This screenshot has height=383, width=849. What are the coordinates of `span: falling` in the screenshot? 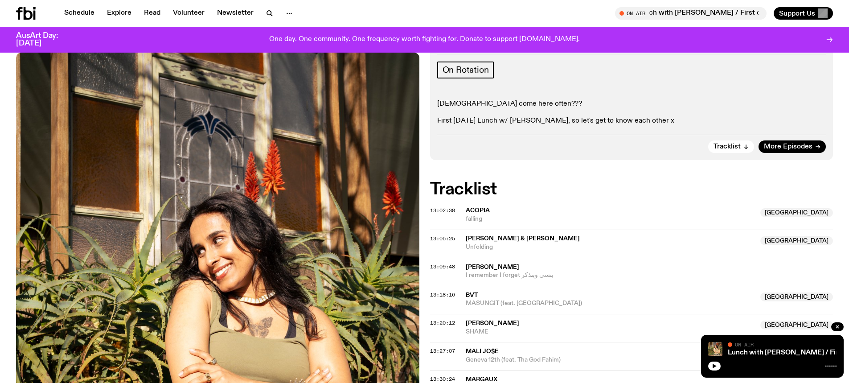 It's located at (610, 219).